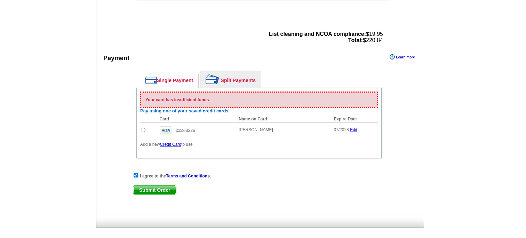 Image resolution: width=526 pixels, height=238 pixels. What do you see at coordinates (231, 79) in the screenshot?
I see `a: Split Payments` at bounding box center [231, 79].